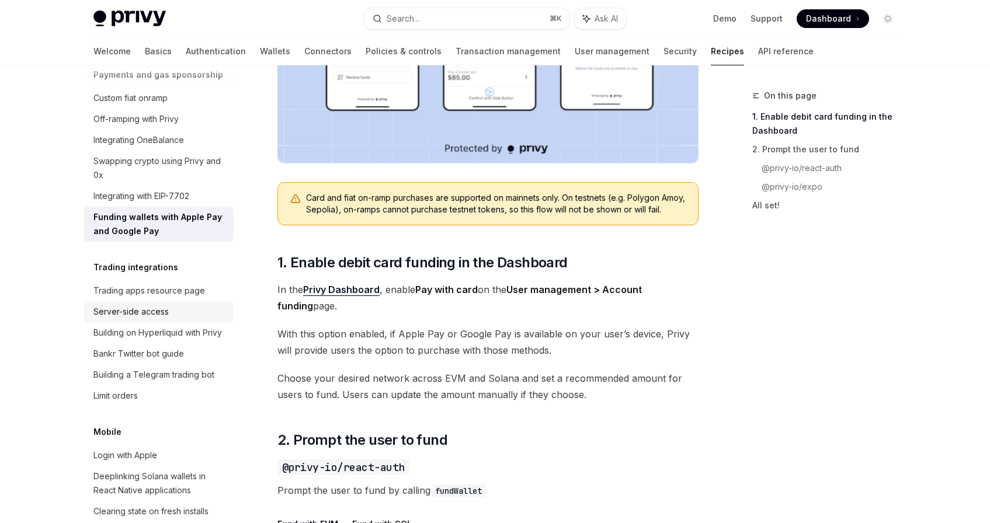 The image size is (990, 523). I want to click on div: Clearing state on fresh installs, so click(151, 511).